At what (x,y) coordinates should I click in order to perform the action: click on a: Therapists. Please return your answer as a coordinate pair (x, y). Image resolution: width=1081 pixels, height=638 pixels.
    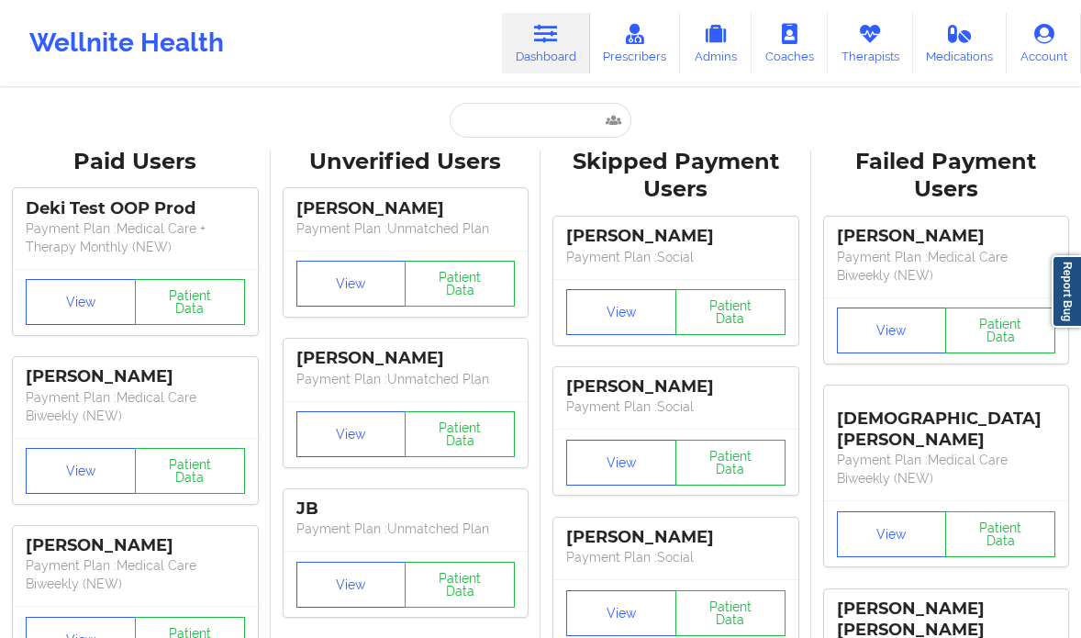
    Looking at the image, I should click on (870, 43).